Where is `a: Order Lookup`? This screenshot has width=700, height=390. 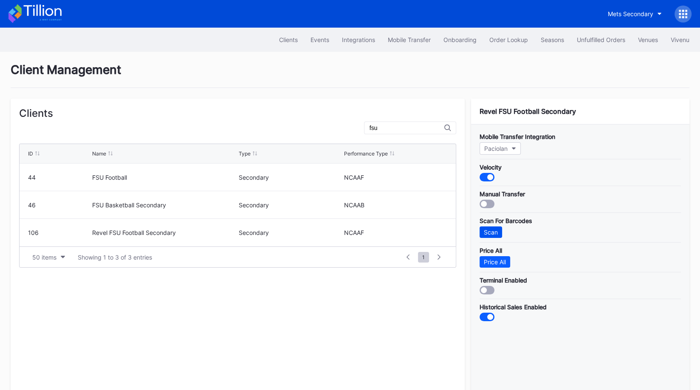 a: Order Lookup is located at coordinates (508, 40).